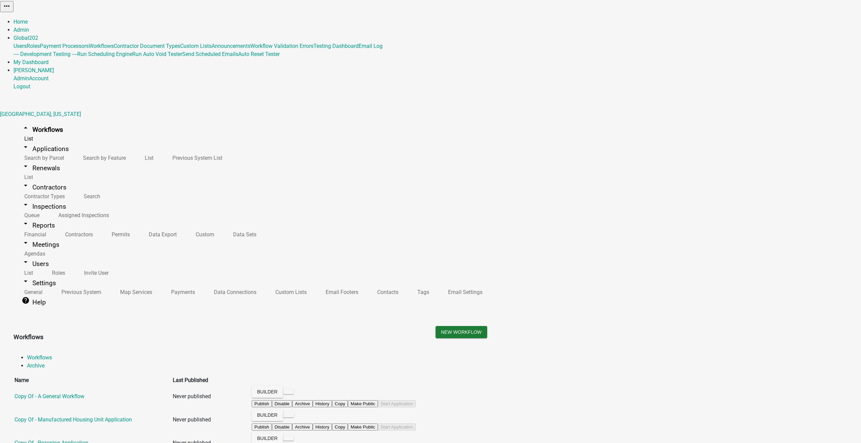 This screenshot has height=443, width=861. What do you see at coordinates (43, 158) in the screenshot?
I see `a: Search by Parcel` at bounding box center [43, 158].